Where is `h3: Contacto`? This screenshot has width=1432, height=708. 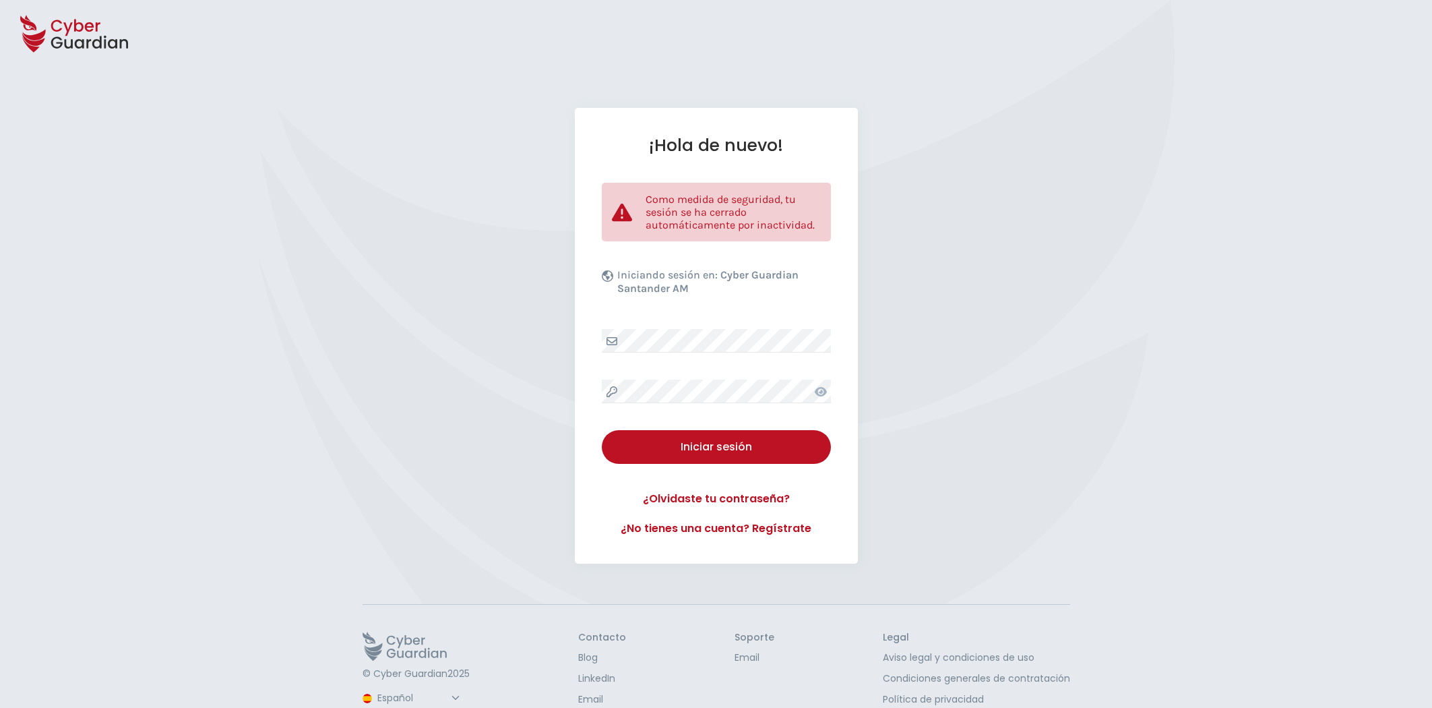
h3: Contacto is located at coordinates (602, 638).